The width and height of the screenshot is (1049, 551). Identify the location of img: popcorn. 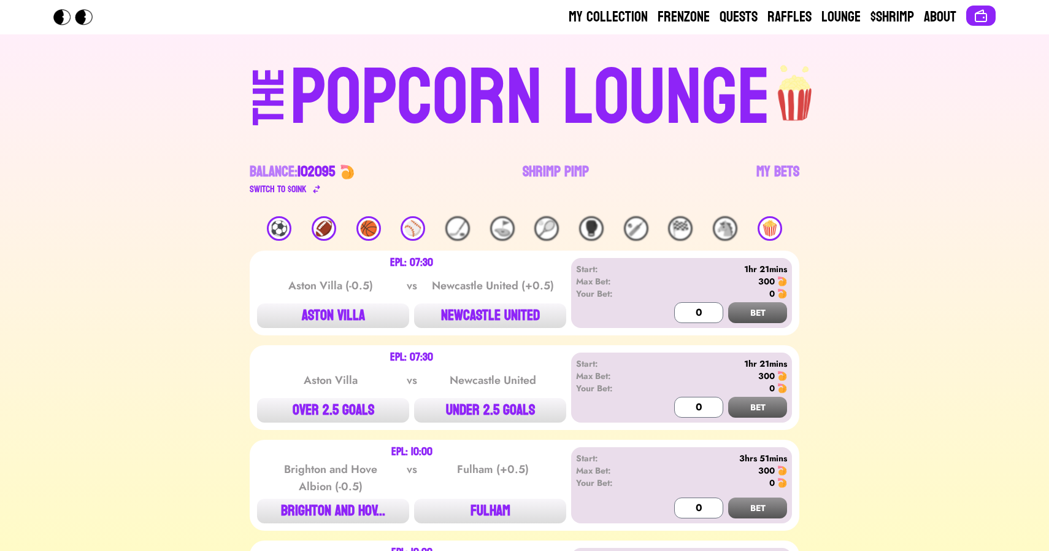
(796, 88).